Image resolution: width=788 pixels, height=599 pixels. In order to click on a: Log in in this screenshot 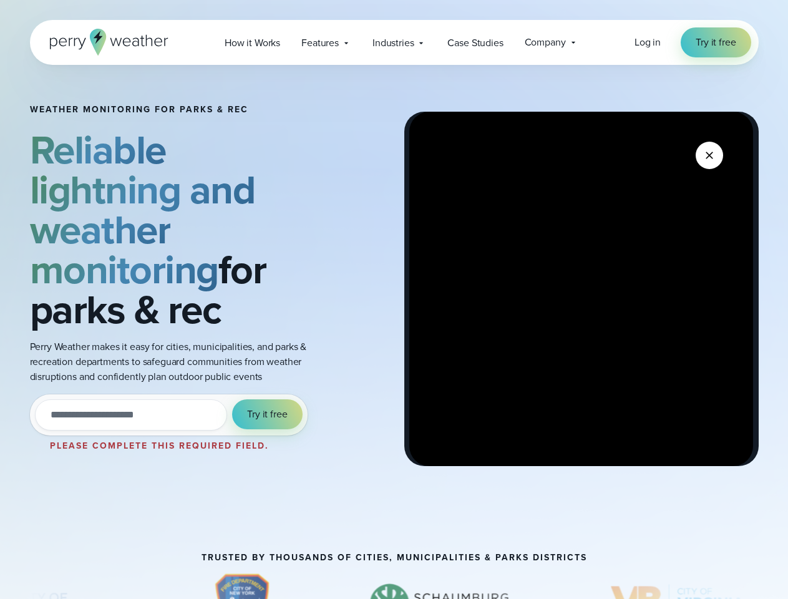, I will do `click(648, 42)`.